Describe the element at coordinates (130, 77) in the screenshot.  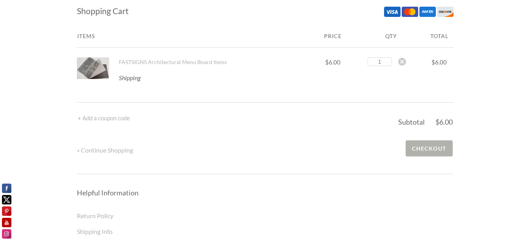
I see `i: Shipping` at that location.